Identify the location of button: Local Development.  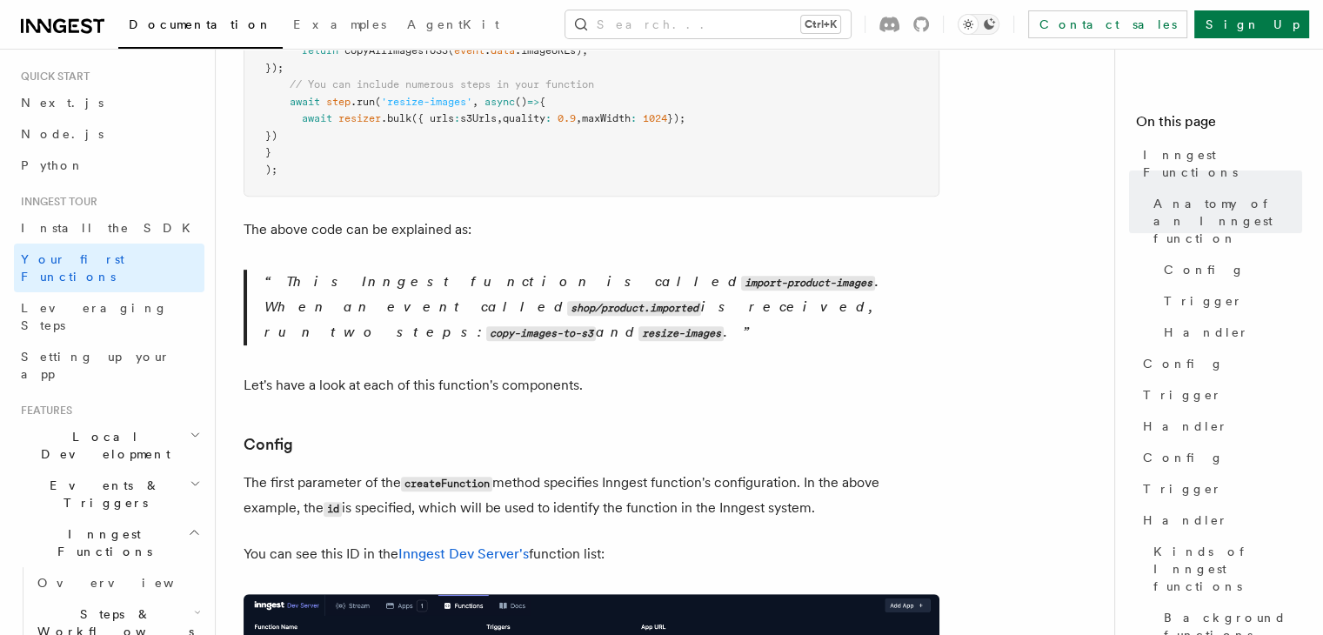
(109, 445).